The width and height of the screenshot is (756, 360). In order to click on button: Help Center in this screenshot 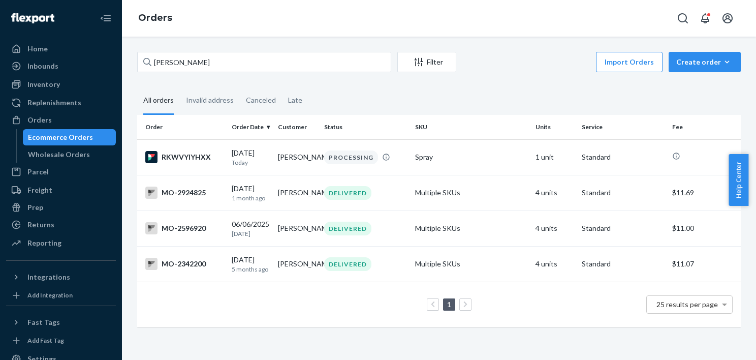, I will do `click(738, 180)`.